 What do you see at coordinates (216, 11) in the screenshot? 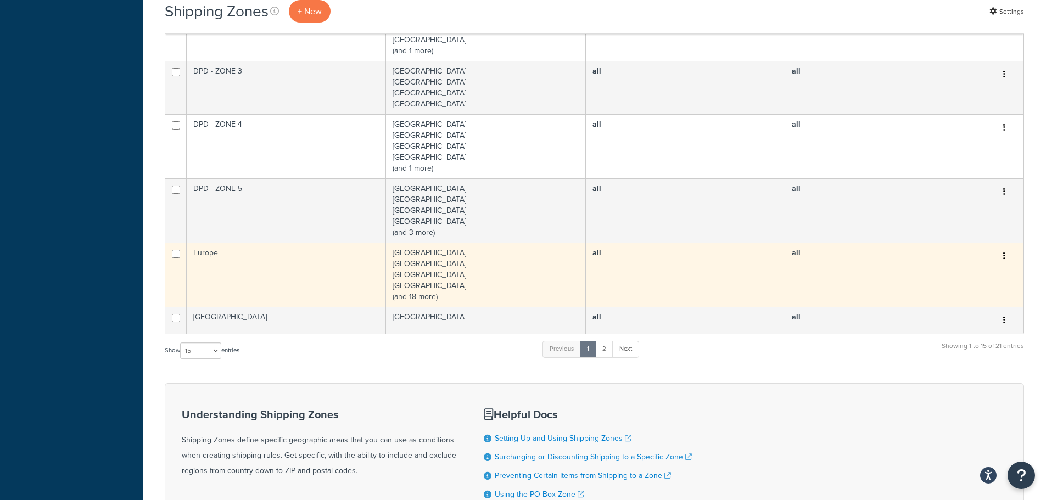
I see `h1: Shipping Zones` at bounding box center [216, 11].